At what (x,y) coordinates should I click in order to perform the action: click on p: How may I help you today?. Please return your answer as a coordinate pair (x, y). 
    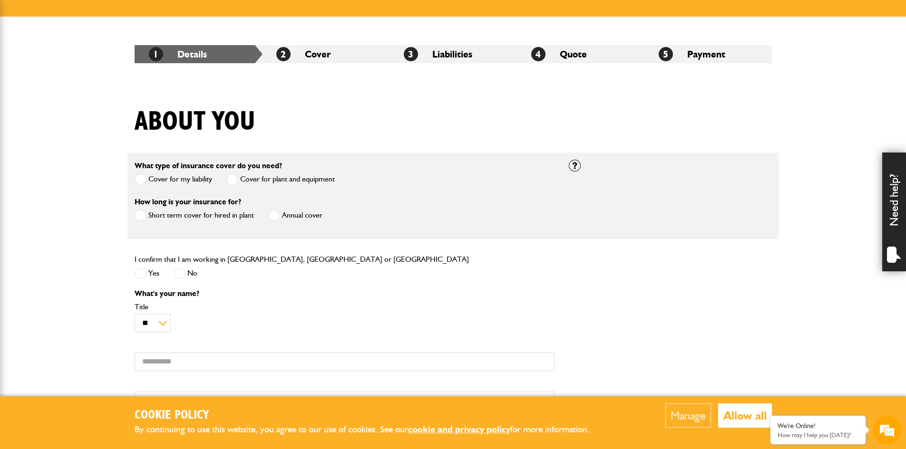
    Looking at the image, I should click on (818, 435).